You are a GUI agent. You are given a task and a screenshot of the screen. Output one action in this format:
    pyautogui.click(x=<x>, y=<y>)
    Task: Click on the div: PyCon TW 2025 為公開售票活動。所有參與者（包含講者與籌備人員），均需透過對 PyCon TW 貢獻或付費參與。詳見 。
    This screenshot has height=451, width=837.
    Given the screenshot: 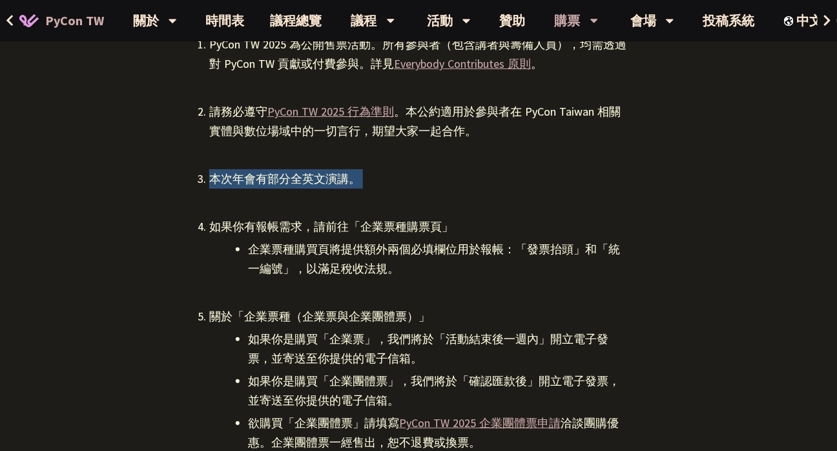 What is the action you would take?
    pyautogui.click(x=419, y=54)
    